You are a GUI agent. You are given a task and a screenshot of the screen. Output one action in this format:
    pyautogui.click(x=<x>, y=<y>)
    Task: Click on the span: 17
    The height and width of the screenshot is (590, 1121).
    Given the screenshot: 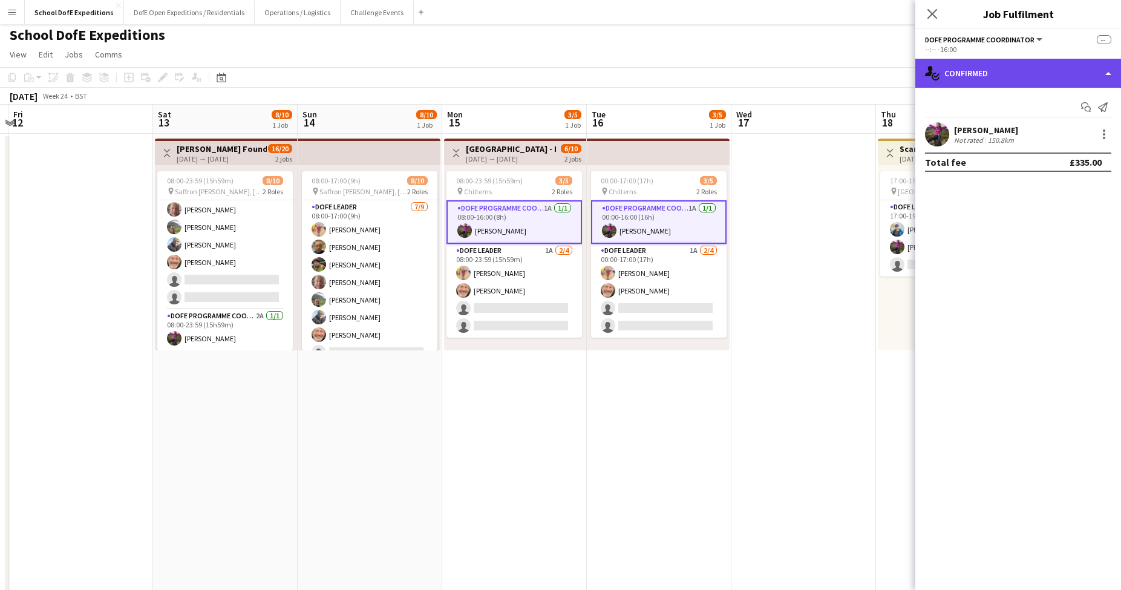 What is the action you would take?
    pyautogui.click(x=743, y=122)
    